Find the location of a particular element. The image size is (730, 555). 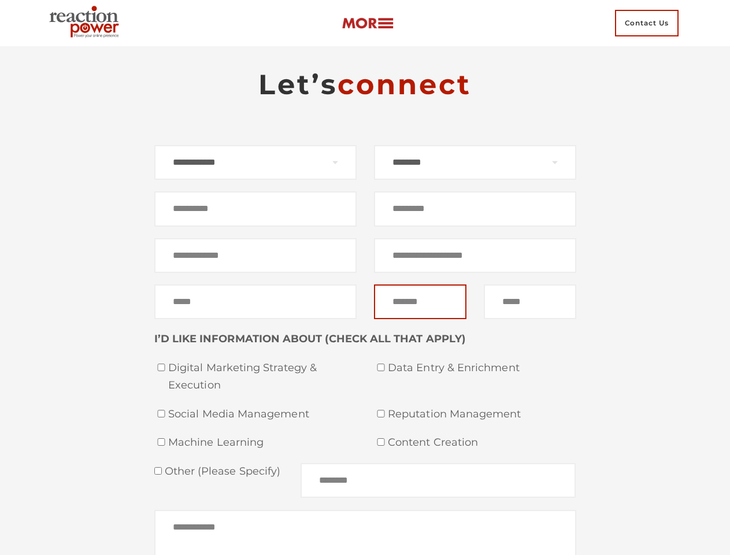

span: Data Entry & Enrichment is located at coordinates (482, 368).